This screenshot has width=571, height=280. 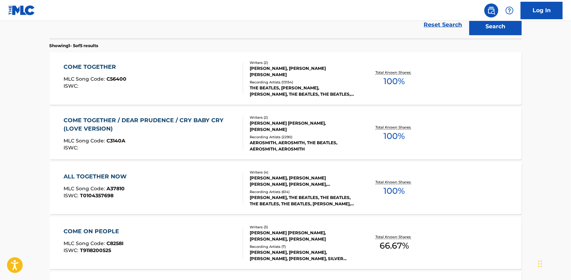 I want to click on div: Recording Artists ( 7 ), so click(x=303, y=247).